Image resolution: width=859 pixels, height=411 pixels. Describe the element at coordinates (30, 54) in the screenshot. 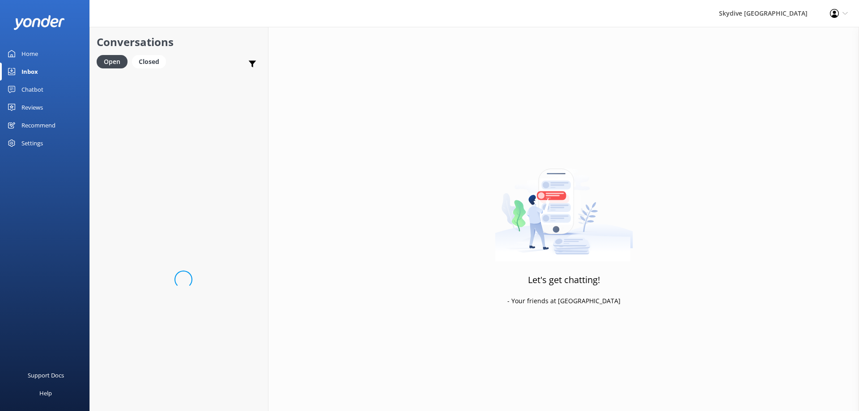

I see `div: Home` at that location.